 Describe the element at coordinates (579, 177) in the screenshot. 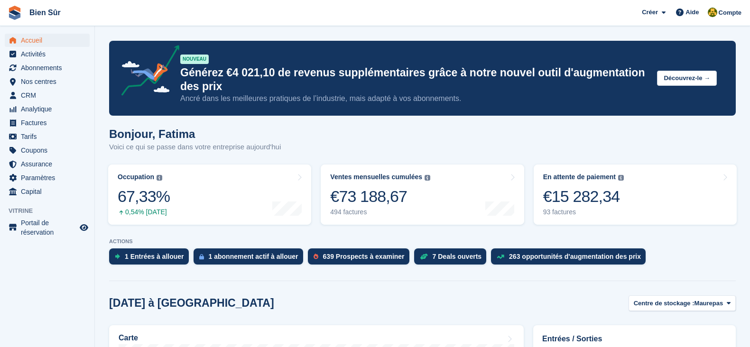

I see `div: En attente de paiement` at that location.